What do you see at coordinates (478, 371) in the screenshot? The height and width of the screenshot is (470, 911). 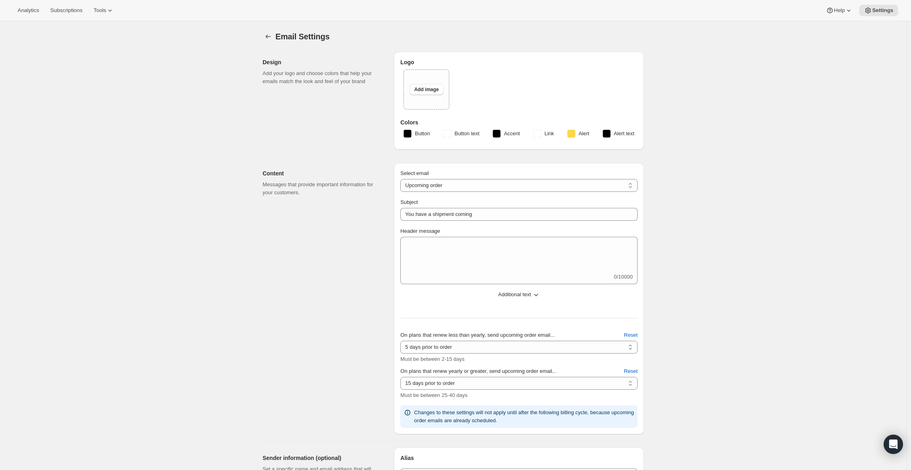 I see `span: On plans that renew yearly or greater, send upcoming order email...` at bounding box center [478, 371].